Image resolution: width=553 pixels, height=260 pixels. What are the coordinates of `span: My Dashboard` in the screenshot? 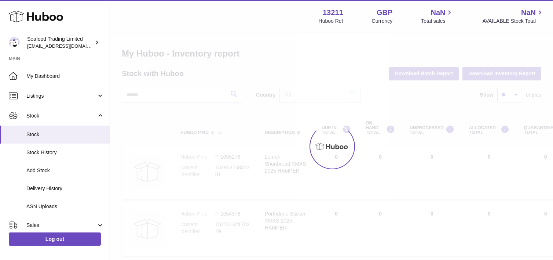 It's located at (65, 76).